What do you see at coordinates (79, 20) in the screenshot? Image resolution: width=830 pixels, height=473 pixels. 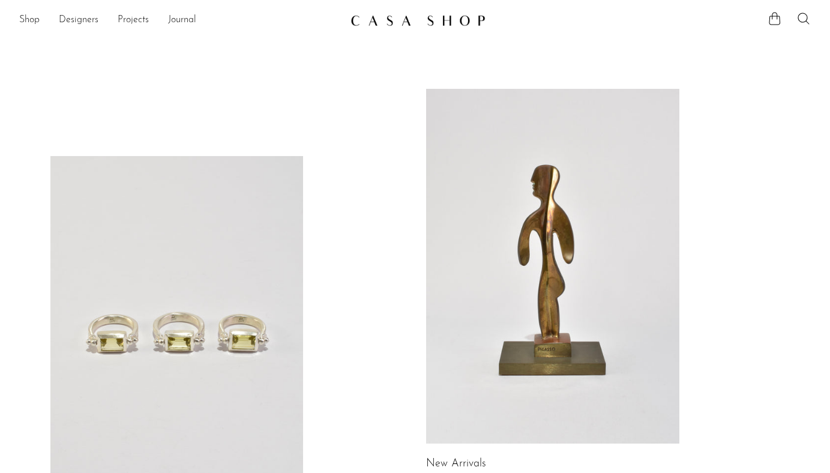 I see `a: Designers` at bounding box center [79, 20].